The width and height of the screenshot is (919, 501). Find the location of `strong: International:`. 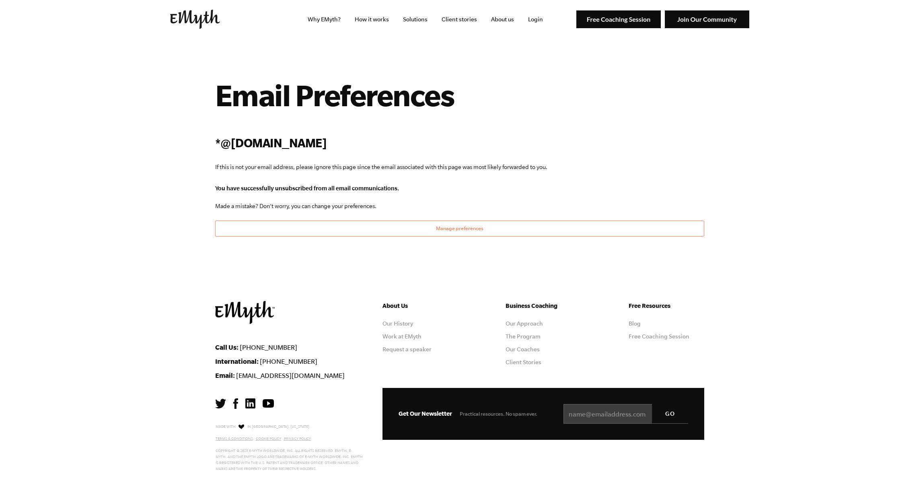

strong: International: is located at coordinates (237, 361).